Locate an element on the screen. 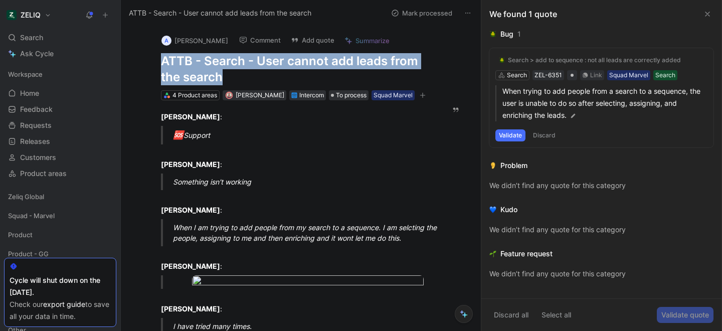 The width and height of the screenshot is (722, 331). span: Ask Cycle is located at coordinates (37, 54).